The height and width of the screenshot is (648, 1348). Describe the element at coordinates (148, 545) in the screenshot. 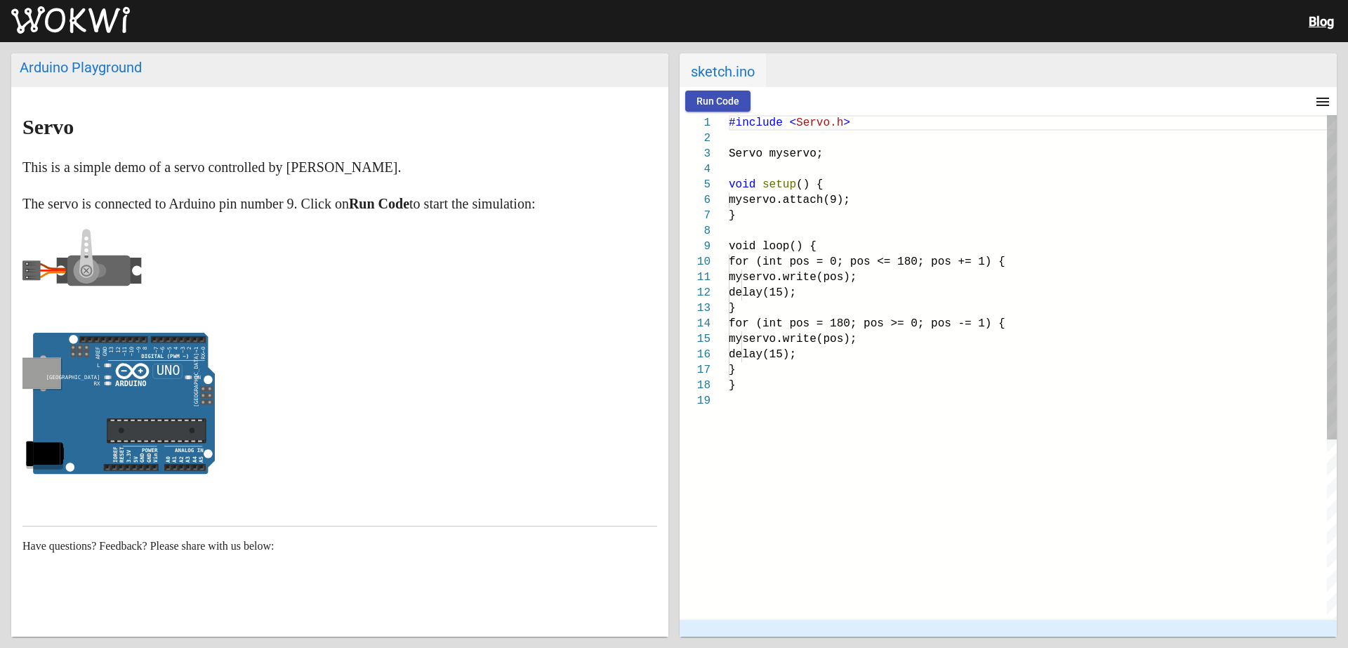

I see `span: Have questions? Feedback? Please share with us below:` at that location.